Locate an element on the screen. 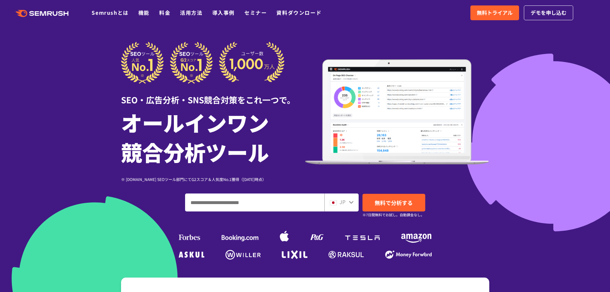 This screenshot has width=610, height=292. h1: オールインワン 競合分析ツール is located at coordinates (213, 137).